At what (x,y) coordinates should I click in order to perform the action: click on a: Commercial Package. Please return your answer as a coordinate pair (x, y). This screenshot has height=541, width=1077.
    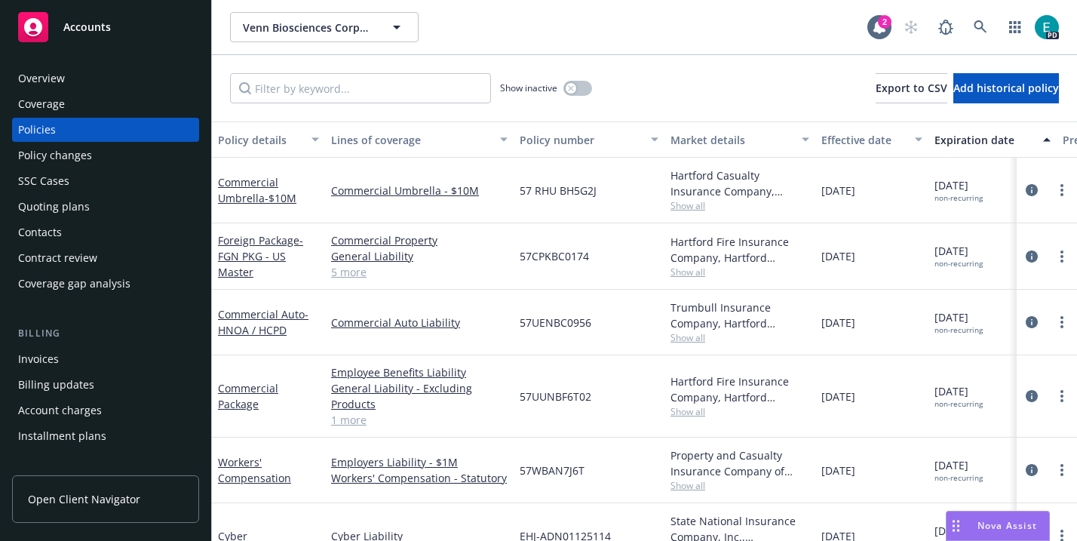
    Looking at the image, I should click on (248, 396).